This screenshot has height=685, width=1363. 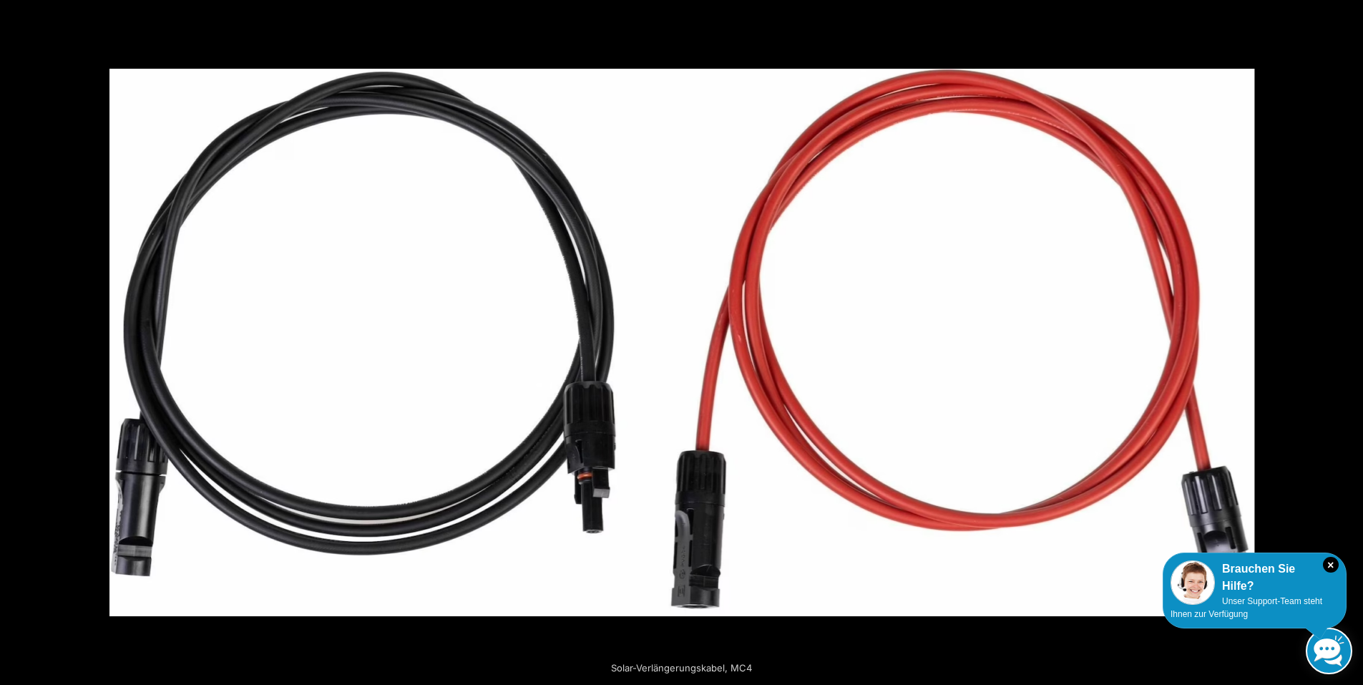 I want to click on div: Solar-Verlängerungskabel, MC4, so click(x=682, y=668).